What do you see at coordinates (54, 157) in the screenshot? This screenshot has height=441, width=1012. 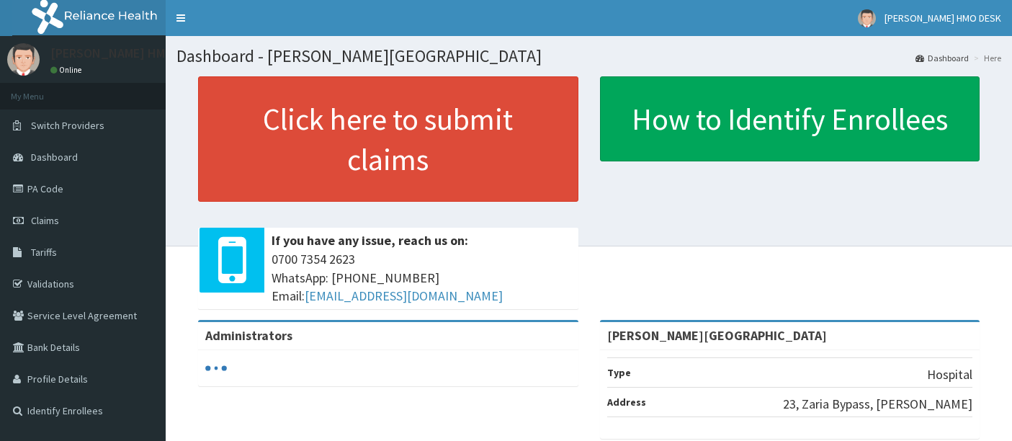 I see `span: Dashboard` at bounding box center [54, 157].